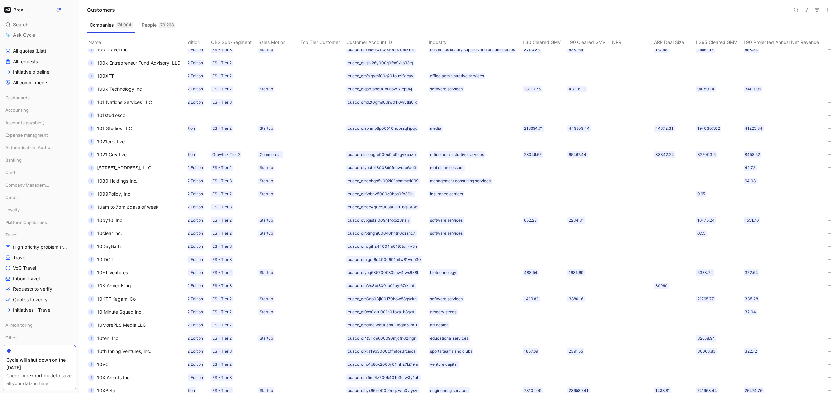 The image size is (840, 393). I want to click on div: cuacc_cmfgdt6q4000601mtw81web30, so click(384, 260).